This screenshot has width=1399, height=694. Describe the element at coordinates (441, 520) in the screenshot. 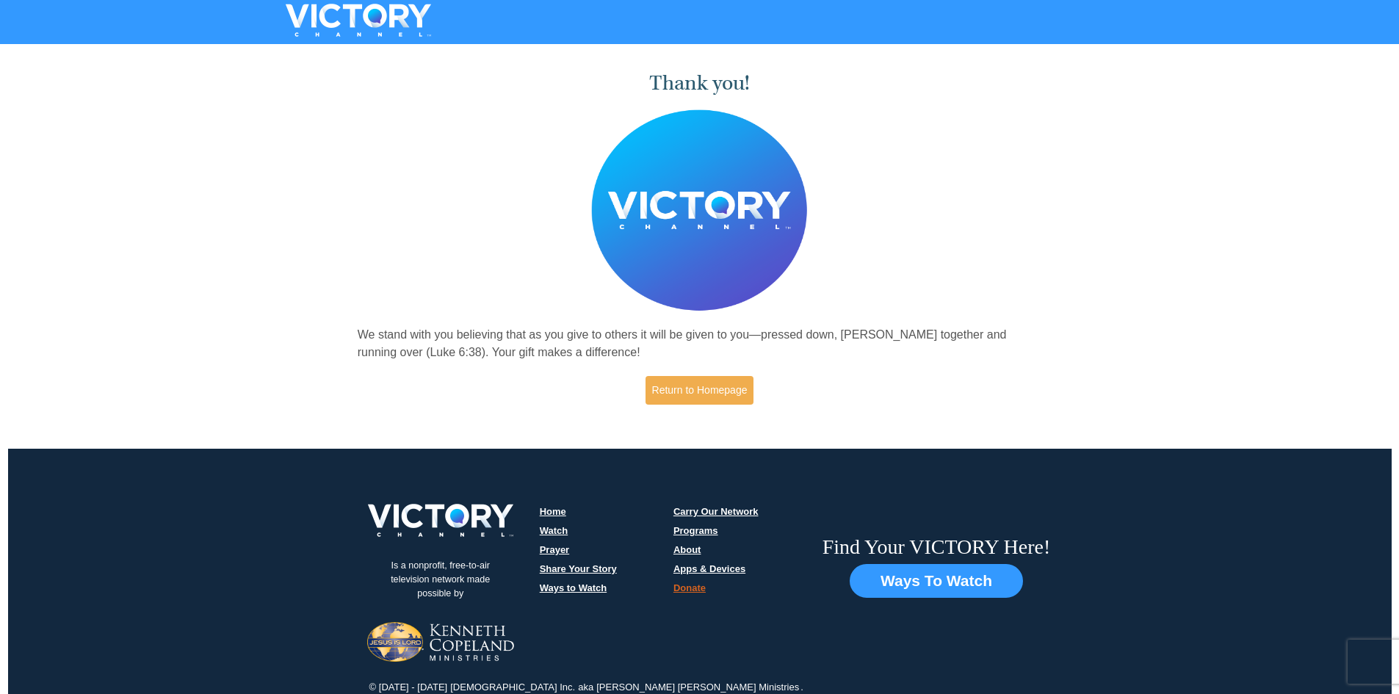

I see `img: victory-logo.png` at that location.